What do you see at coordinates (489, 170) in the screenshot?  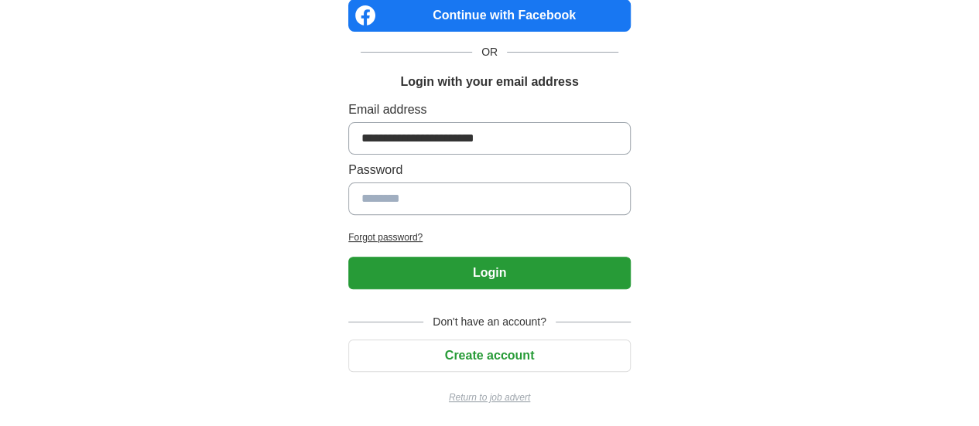 I see `label: Password` at bounding box center [489, 170].